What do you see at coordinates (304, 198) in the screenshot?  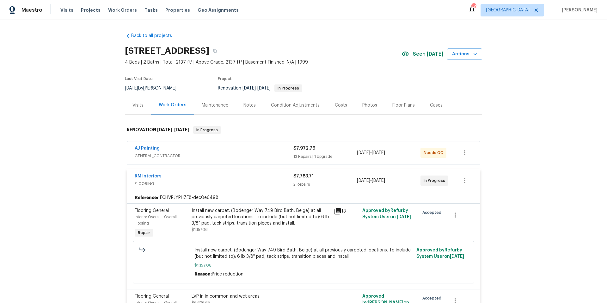 I see `div: 1ECHVRJYPHZE8-dec0e6498` at bounding box center [304, 198].